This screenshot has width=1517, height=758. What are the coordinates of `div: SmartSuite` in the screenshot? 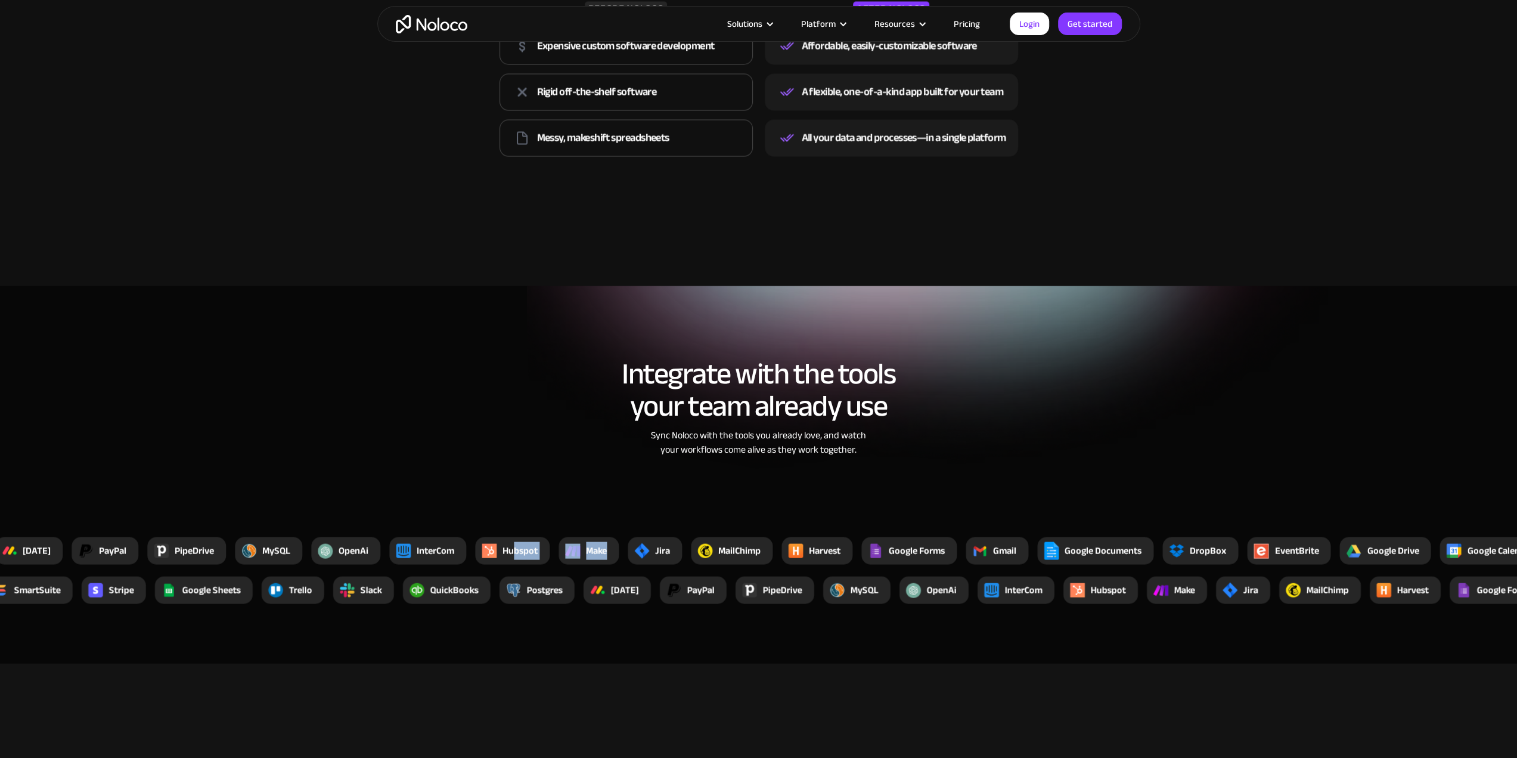 It's located at (38, 590).